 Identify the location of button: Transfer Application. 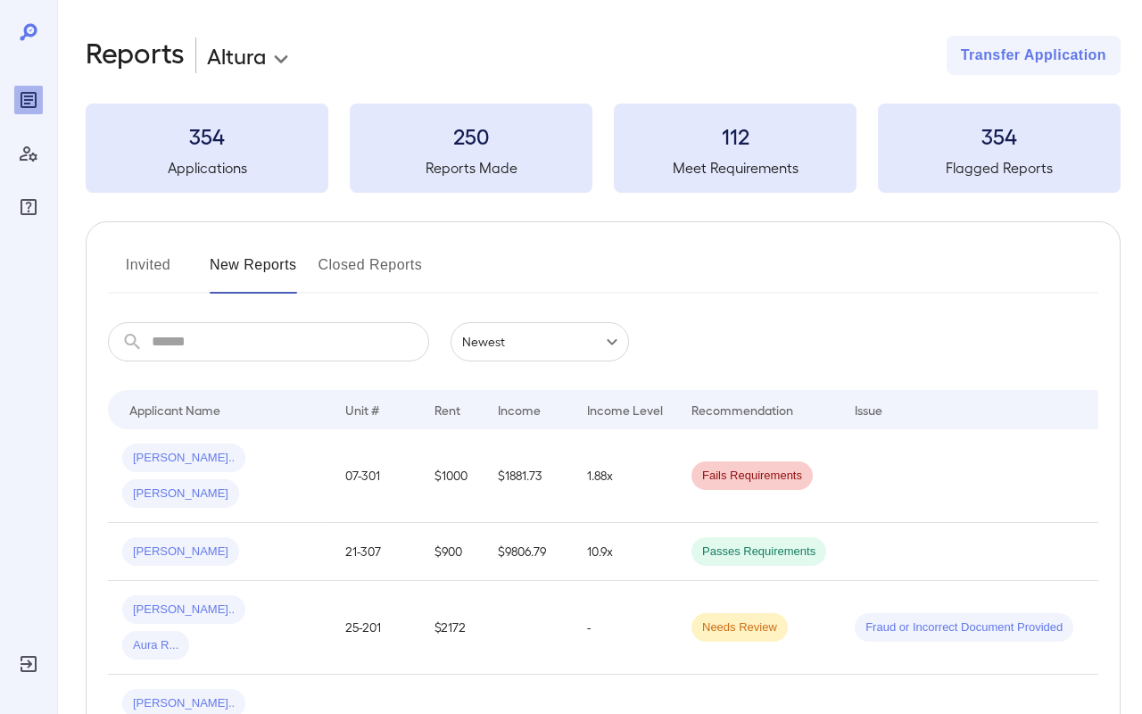
(1034, 55).